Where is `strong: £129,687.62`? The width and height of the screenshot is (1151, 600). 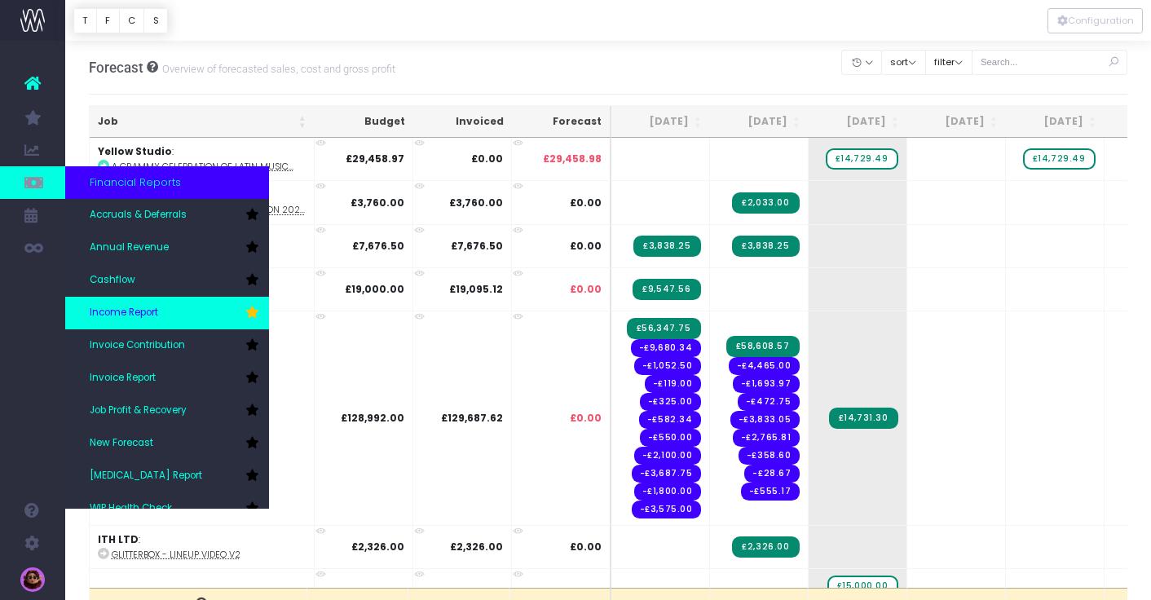
strong: £129,687.62 is located at coordinates (472, 417).